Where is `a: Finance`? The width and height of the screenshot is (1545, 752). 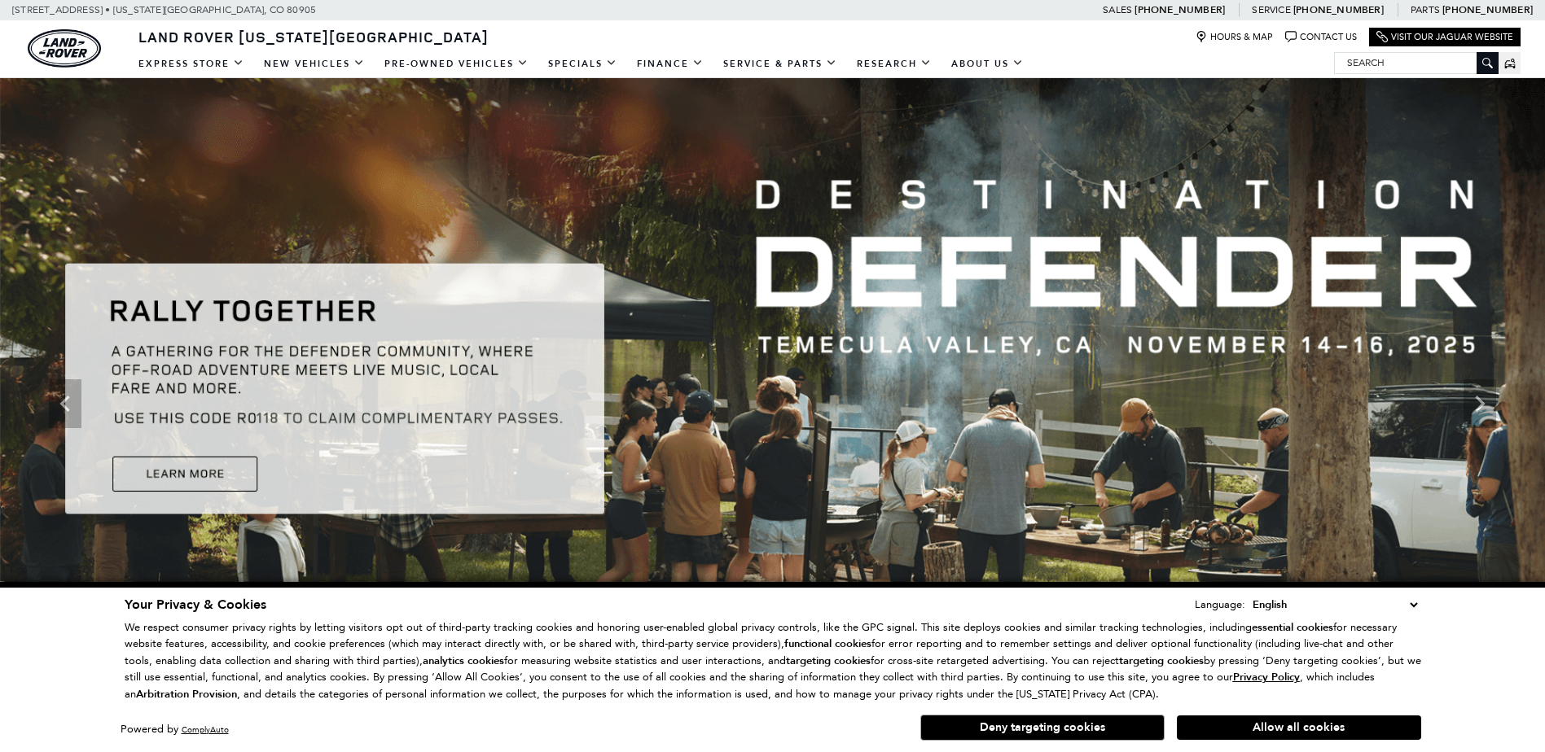
a: Finance is located at coordinates (670, 64).